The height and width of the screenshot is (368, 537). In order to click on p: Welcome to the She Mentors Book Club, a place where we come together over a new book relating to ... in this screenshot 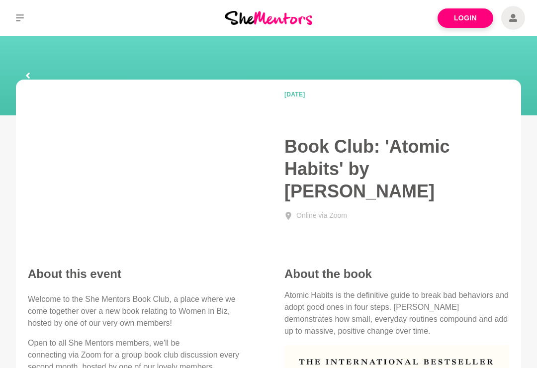, I will do `click(140, 311)`.